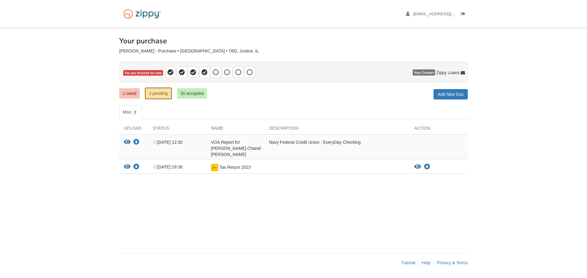  I want to click on a: Log out, so click(464, 15).